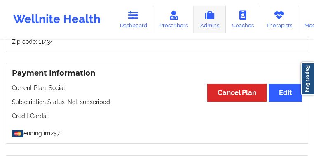  What do you see at coordinates (286, 92) in the screenshot?
I see `button: Edit` at bounding box center [286, 92].